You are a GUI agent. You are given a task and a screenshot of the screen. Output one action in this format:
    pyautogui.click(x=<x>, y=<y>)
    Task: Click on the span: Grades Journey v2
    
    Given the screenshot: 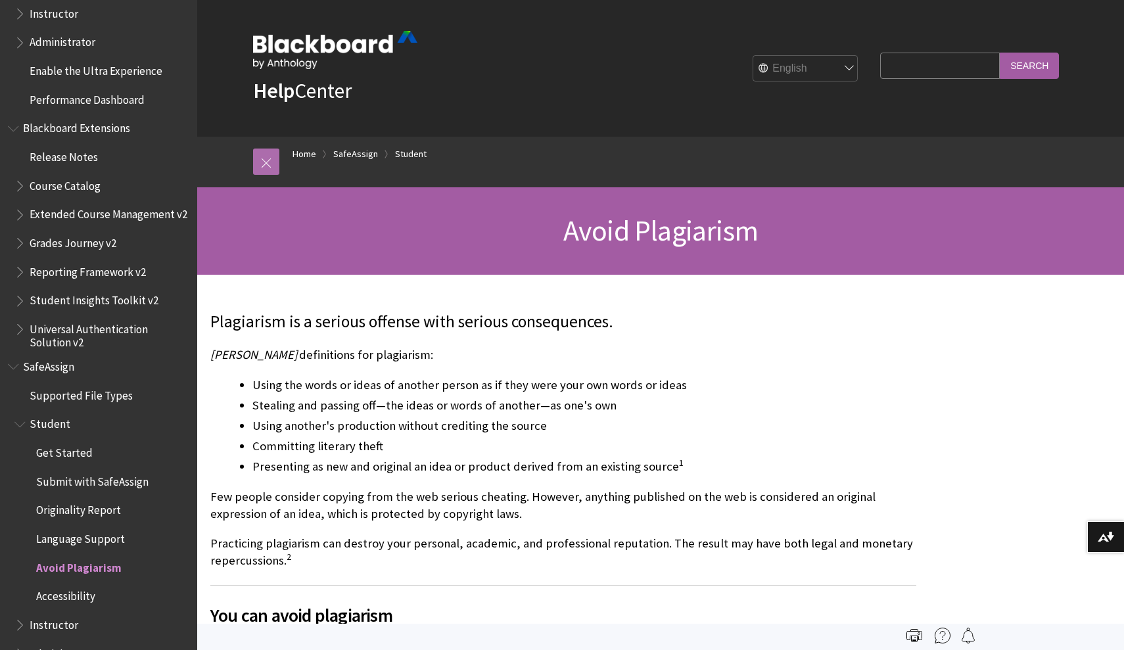 What is the action you would take?
    pyautogui.click(x=73, y=241)
    